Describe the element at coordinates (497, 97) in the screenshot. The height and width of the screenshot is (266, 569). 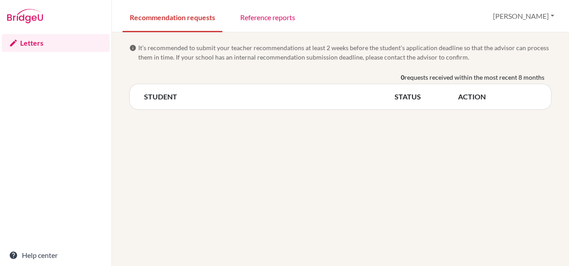
I see `th: ACTION` at that location.